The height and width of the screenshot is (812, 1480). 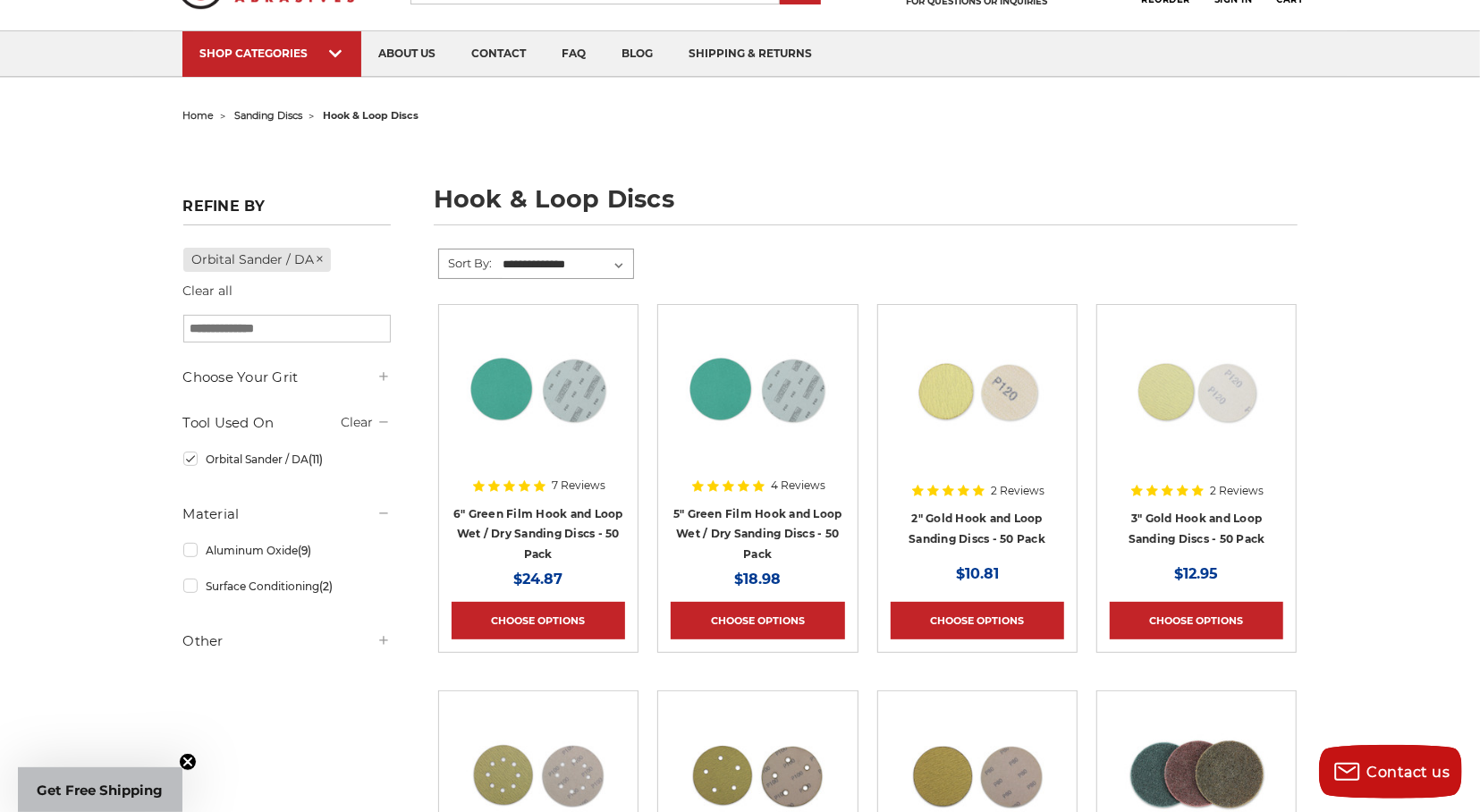 I want to click on a: home, so click(x=198, y=115).